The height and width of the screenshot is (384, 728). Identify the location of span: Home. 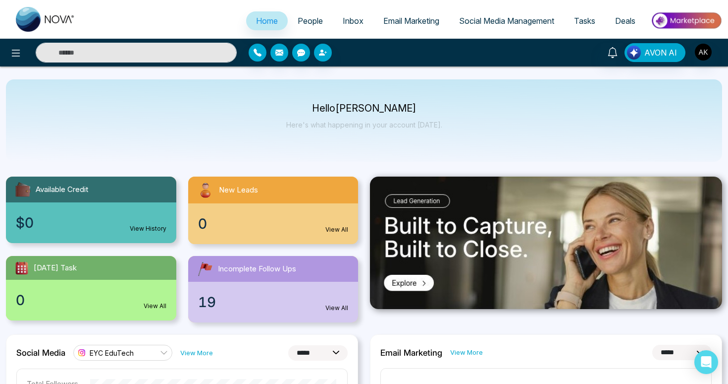
(267, 21).